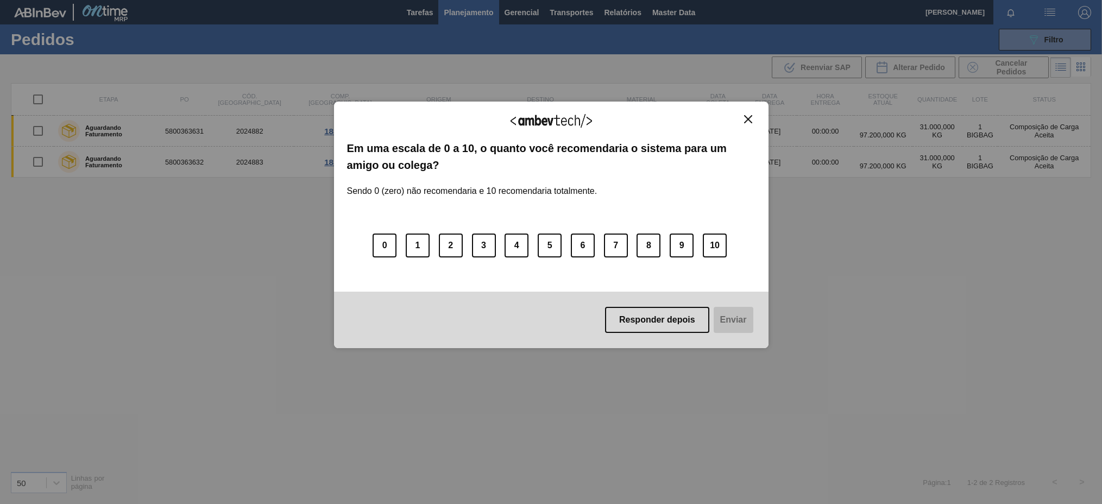 Image resolution: width=1102 pixels, height=504 pixels. Describe the element at coordinates (516, 245) in the screenshot. I see `button: 4` at that location.